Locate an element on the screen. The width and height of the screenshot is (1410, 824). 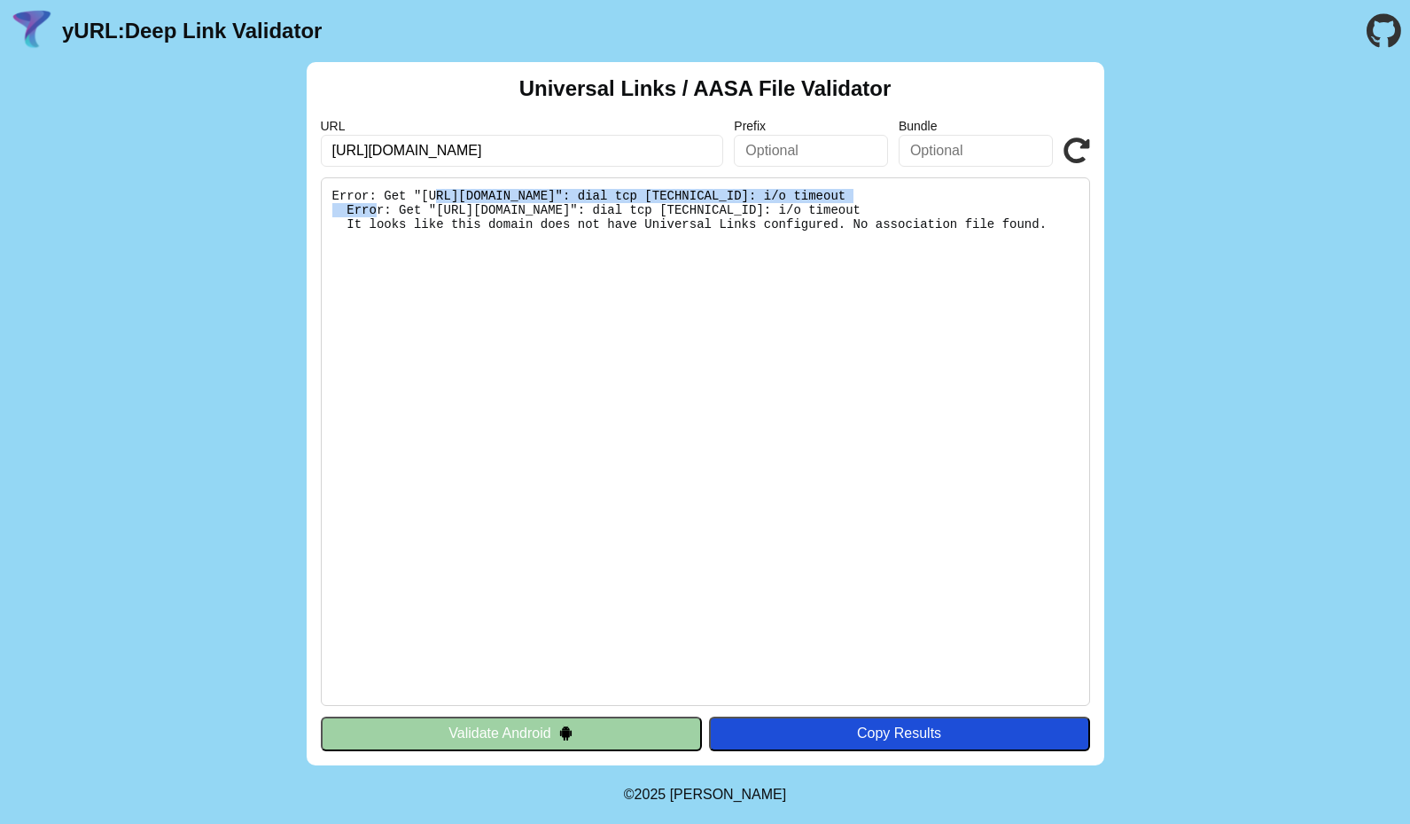
label: URL is located at coordinates (522, 126).